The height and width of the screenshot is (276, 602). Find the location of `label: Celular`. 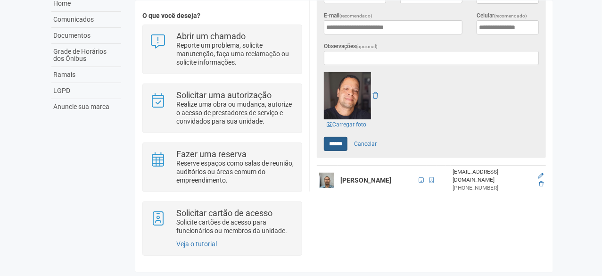

label: Celular is located at coordinates (501, 16).